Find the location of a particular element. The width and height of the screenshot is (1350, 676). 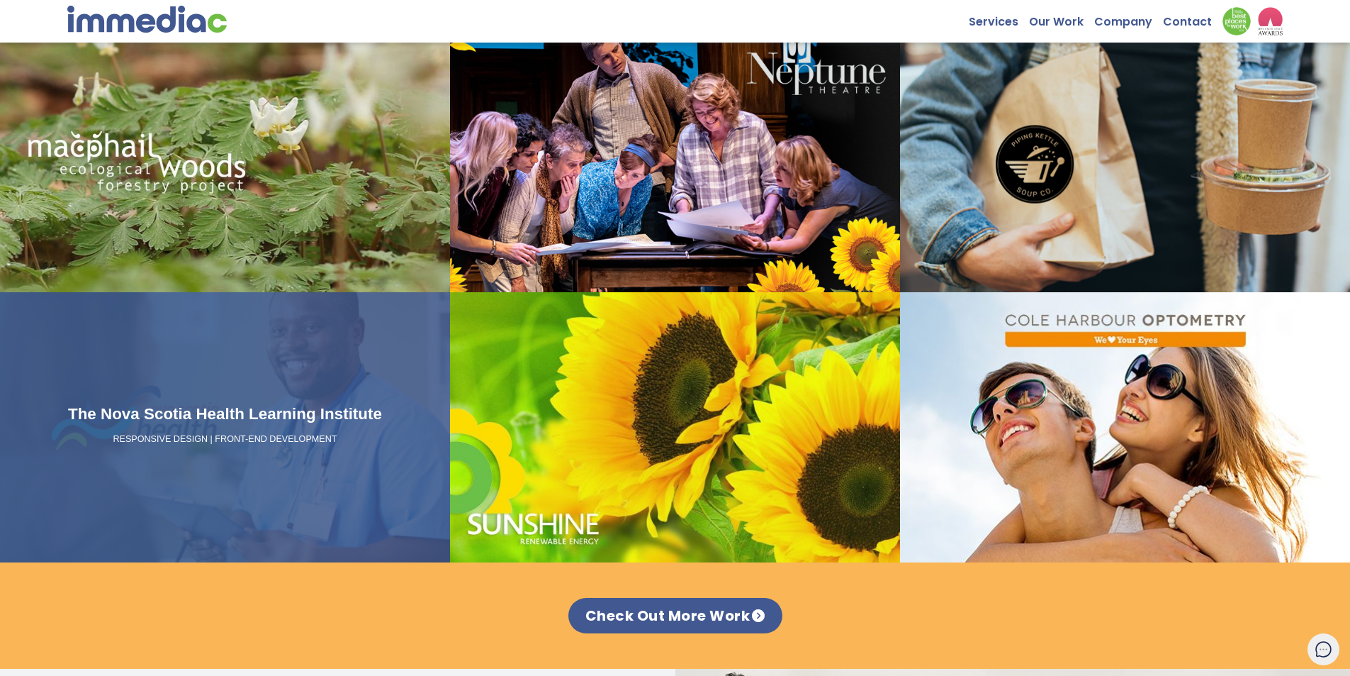

a: Contact is located at coordinates (1193, 18).